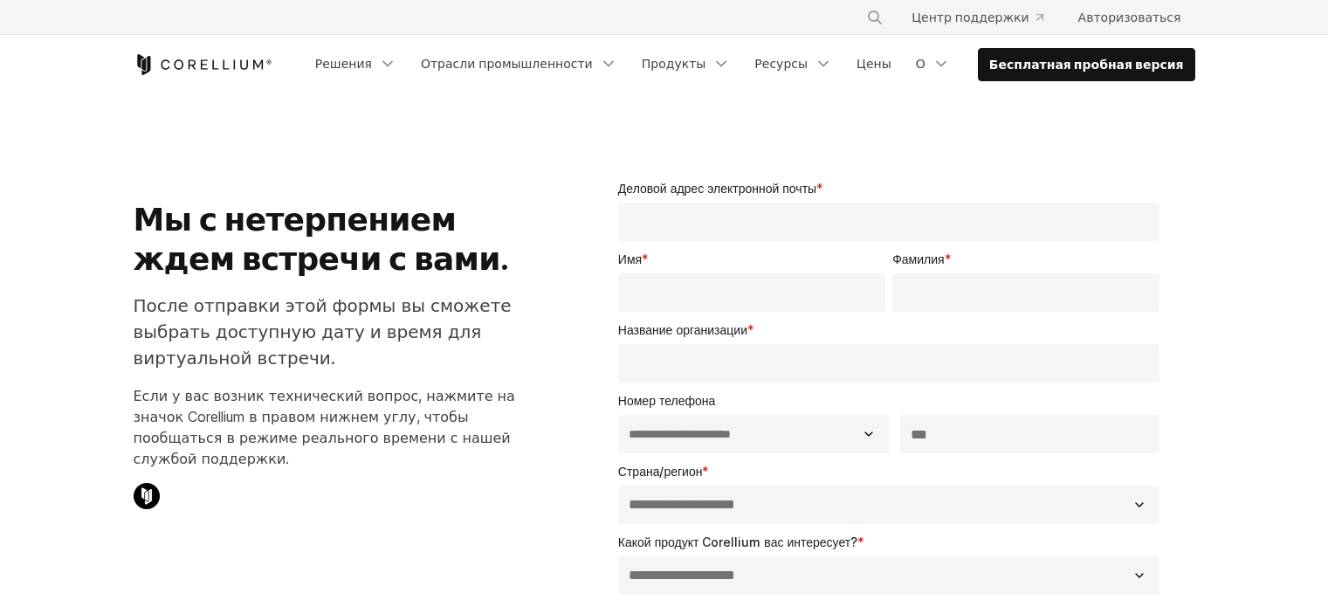 The height and width of the screenshot is (607, 1328). I want to click on button: Поиск, so click(875, 17).